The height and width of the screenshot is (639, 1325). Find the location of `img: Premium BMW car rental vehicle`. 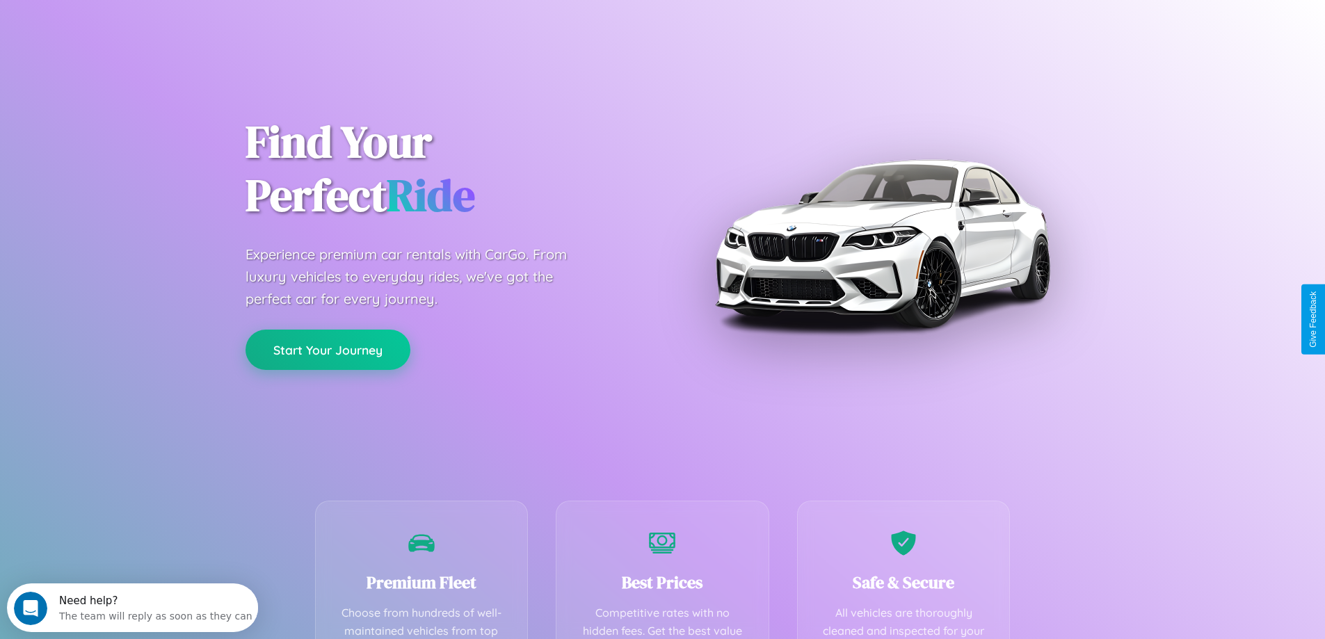

img: Premium BMW car rental vehicle is located at coordinates (882, 243).